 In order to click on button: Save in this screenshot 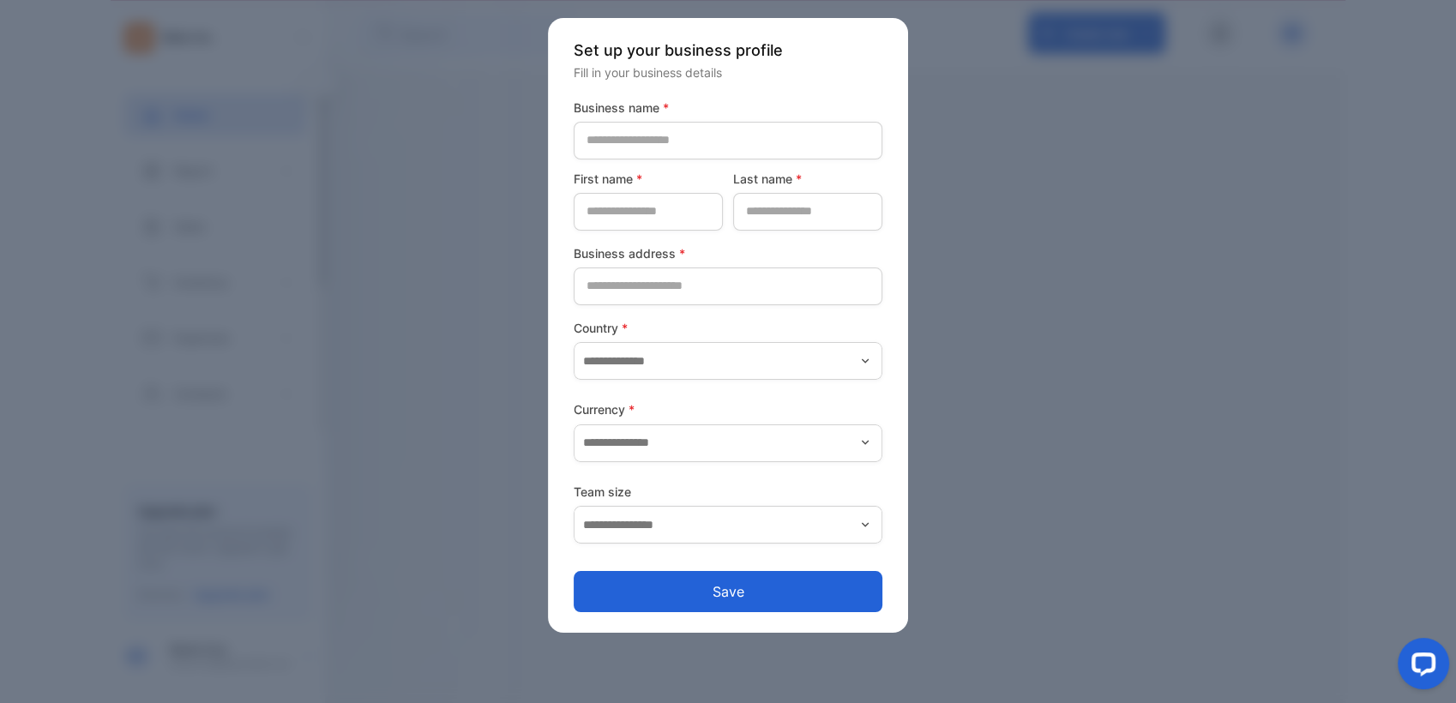, I will do `click(728, 592)`.